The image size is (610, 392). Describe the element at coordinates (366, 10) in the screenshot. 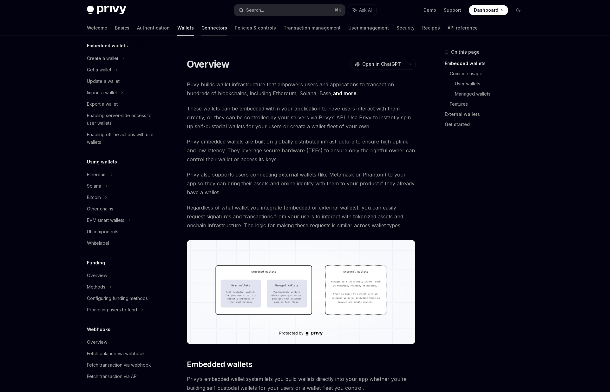

I see `span: Ask AI` at that location.